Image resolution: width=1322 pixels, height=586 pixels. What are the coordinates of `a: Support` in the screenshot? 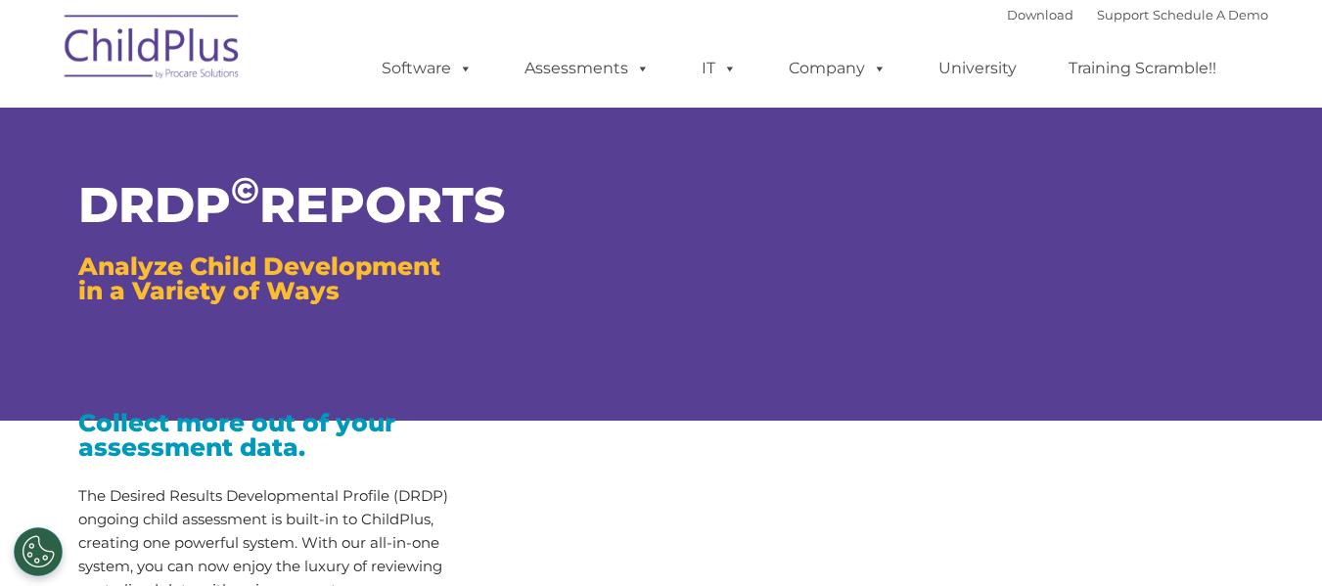 It's located at (1123, 15).